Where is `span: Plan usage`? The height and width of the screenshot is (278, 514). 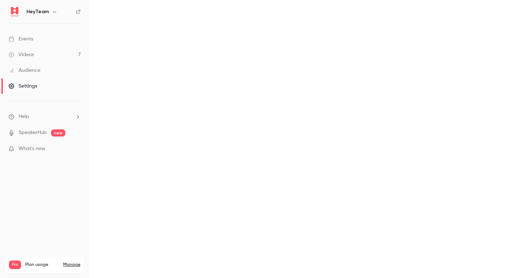
span: Plan usage is located at coordinates (42, 265).